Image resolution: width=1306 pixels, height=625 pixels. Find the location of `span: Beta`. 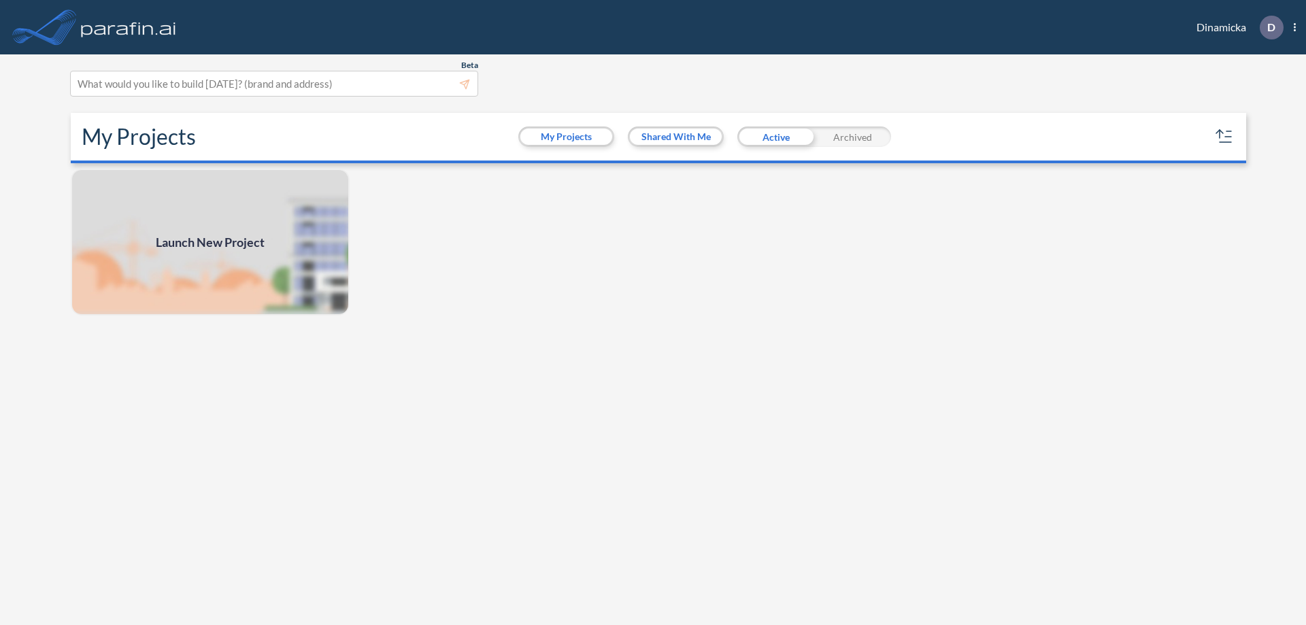

span: Beta is located at coordinates (469, 65).